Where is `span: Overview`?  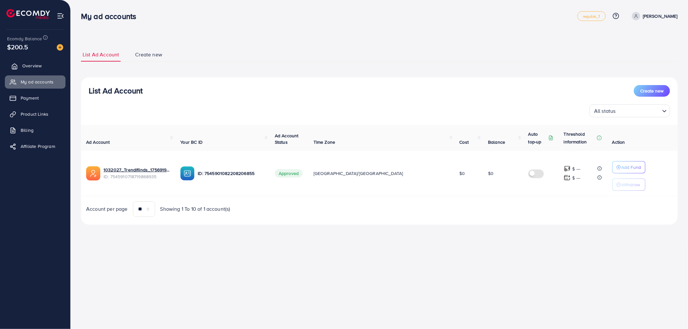
span: Overview is located at coordinates (32, 66).